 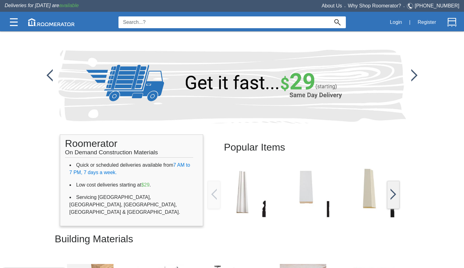 I want to click on img: Search_Icon.svg, so click(x=338, y=22).